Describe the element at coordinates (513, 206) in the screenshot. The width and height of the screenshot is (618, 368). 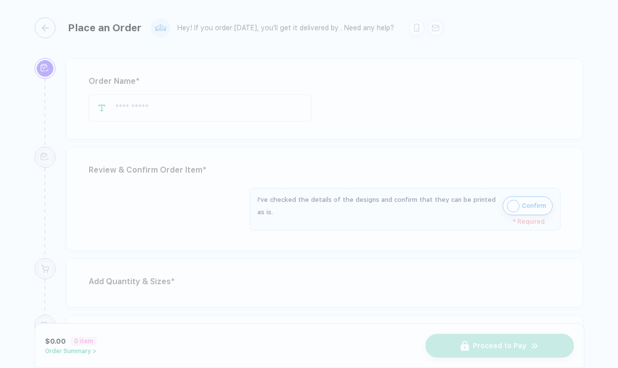
I see `img: icon` at that location.